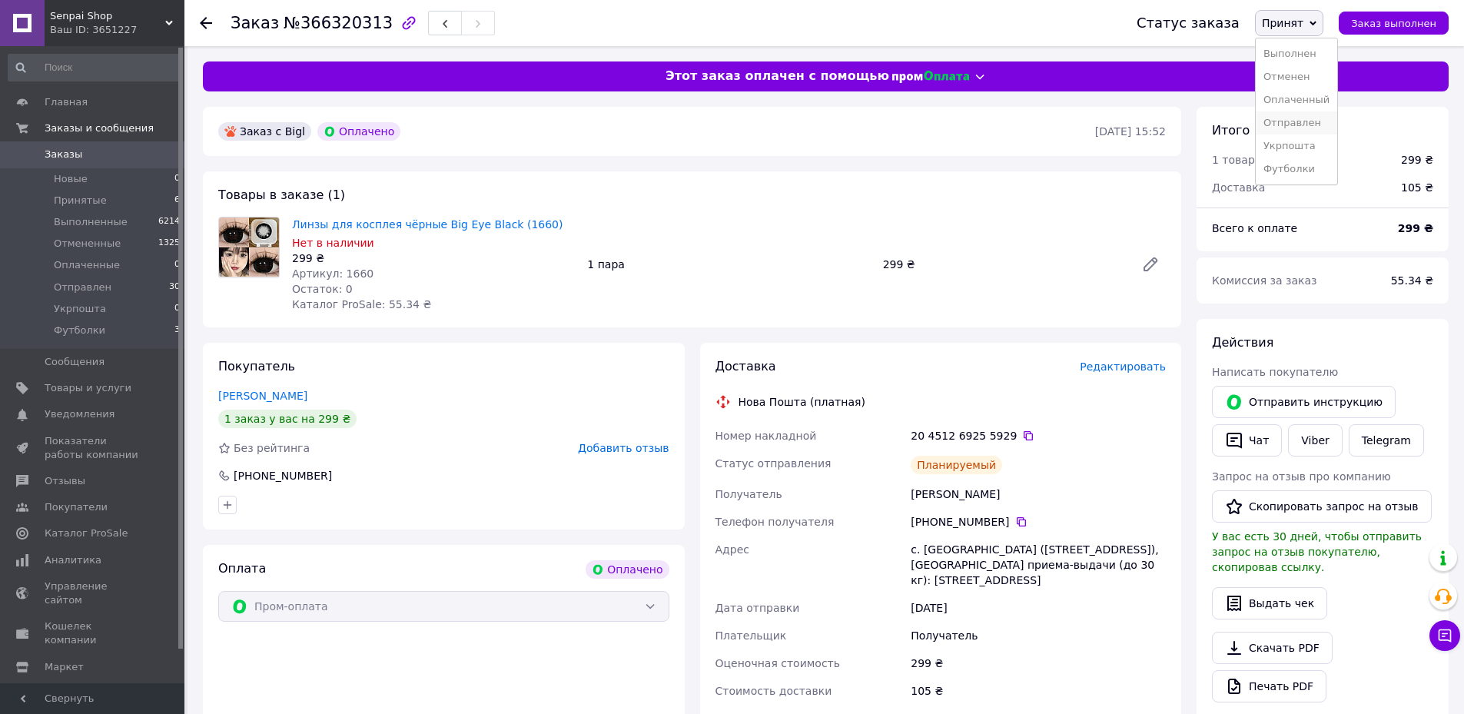 Image resolution: width=1464 pixels, height=714 pixels. I want to click on button: Отправить инструкцию, so click(1304, 402).